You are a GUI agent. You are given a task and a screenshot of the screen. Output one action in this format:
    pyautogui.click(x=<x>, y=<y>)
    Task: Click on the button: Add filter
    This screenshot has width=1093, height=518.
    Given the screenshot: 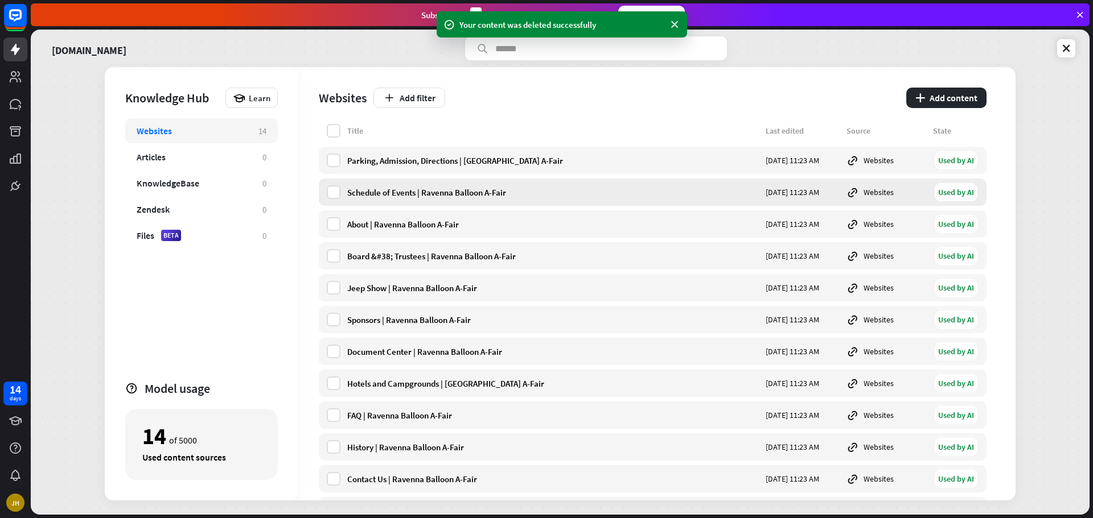 What is the action you would take?
    pyautogui.click(x=409, y=98)
    